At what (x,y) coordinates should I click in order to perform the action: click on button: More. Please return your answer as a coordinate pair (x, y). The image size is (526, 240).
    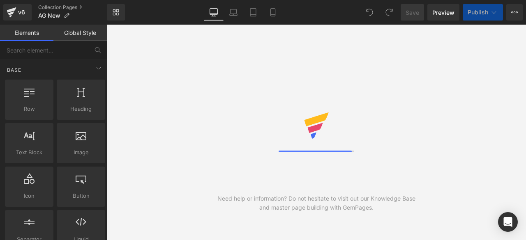
    Looking at the image, I should click on (514, 12).